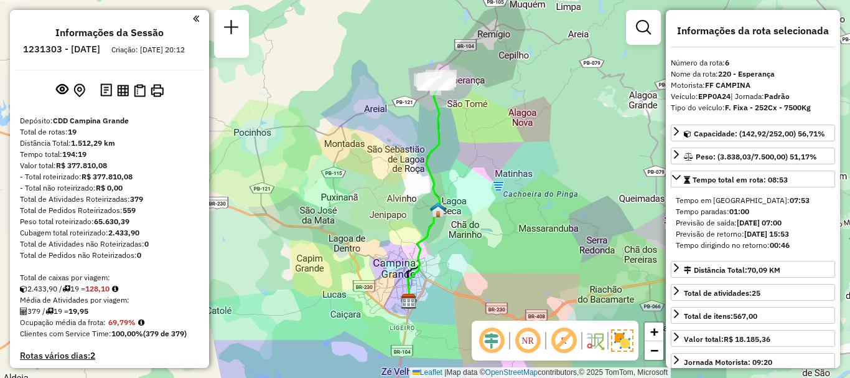 This screenshot has width=850, height=378. I want to click on div: 379 / 19 =, so click(109, 311).